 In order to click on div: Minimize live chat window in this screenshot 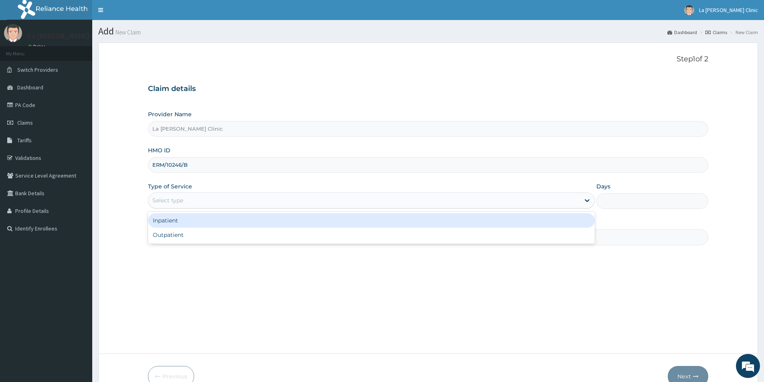, I will do `click(141, 14)`.